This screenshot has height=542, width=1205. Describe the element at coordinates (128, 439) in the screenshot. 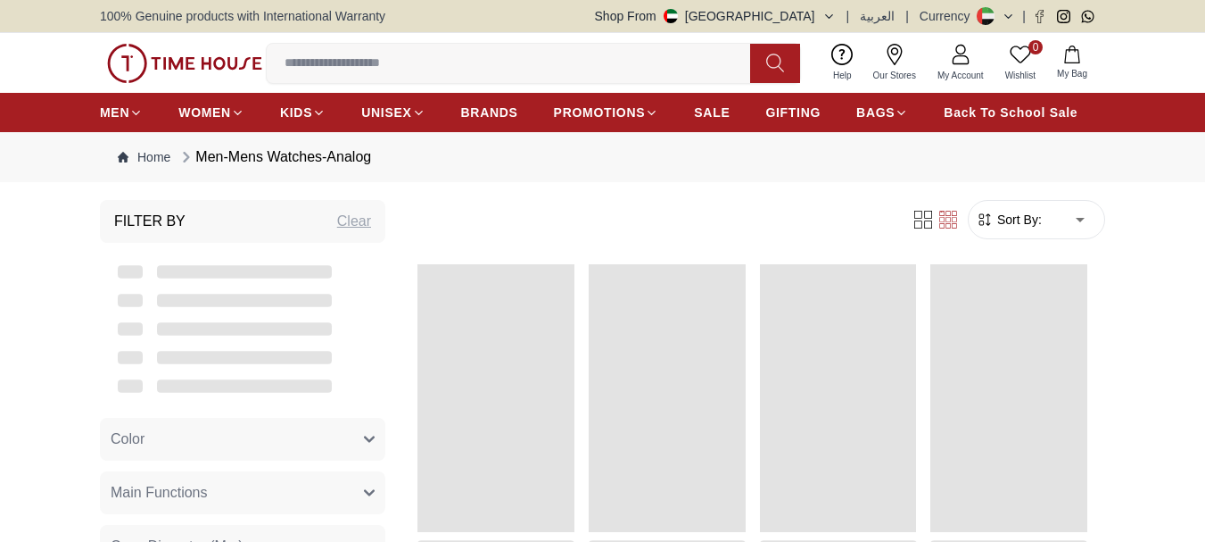

I see `span: Color` at that location.